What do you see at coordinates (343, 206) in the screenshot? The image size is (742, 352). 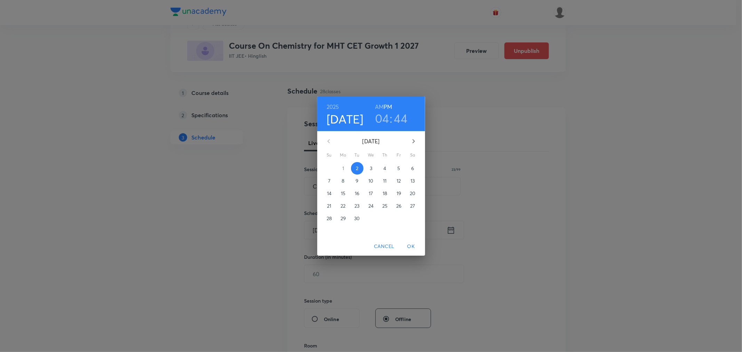 I see `p: 22` at bounding box center [343, 206].